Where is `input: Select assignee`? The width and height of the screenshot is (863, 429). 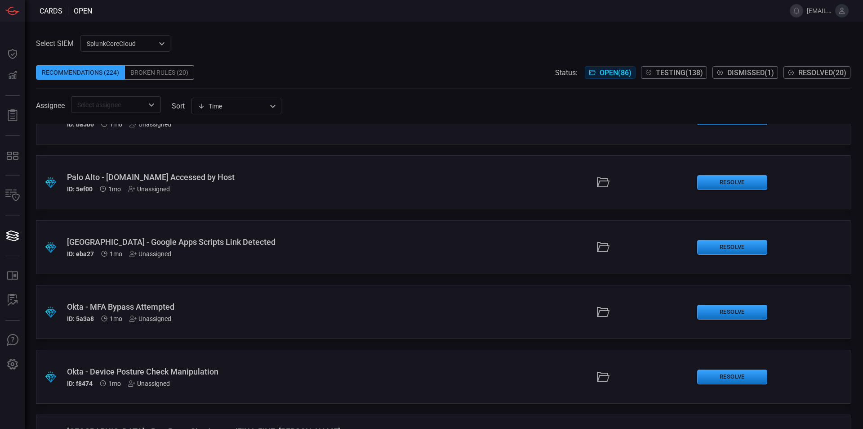
input: Select assignee is located at coordinates (108, 104).